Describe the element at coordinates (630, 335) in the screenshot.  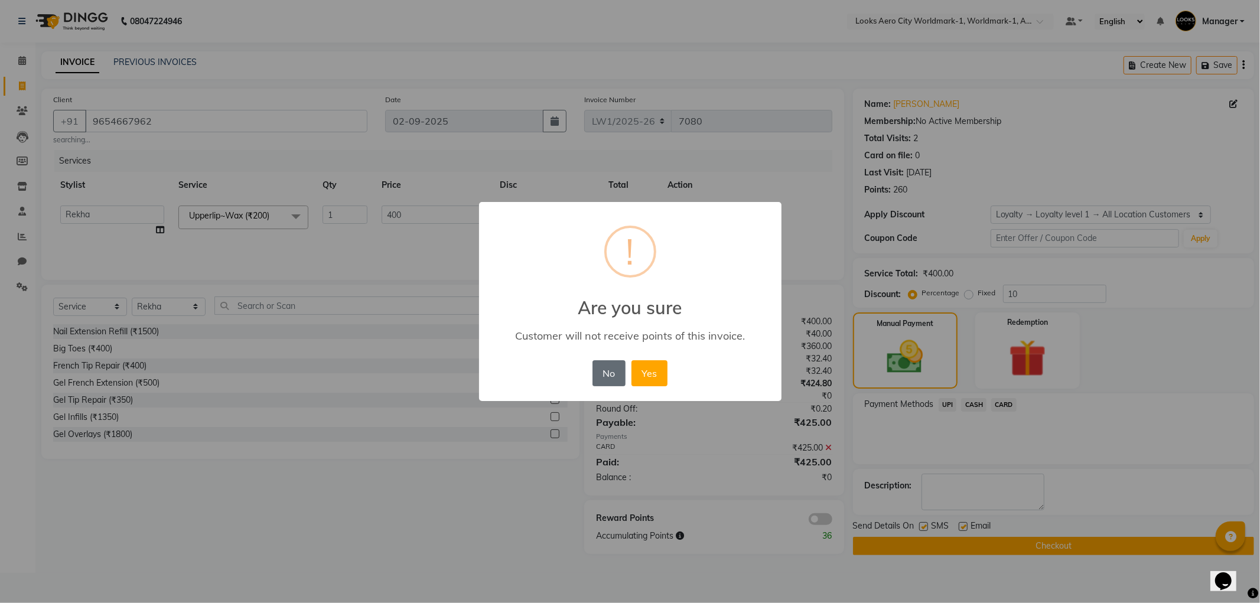
I see `div: Customer will not receive points of this invoice.` at that location.